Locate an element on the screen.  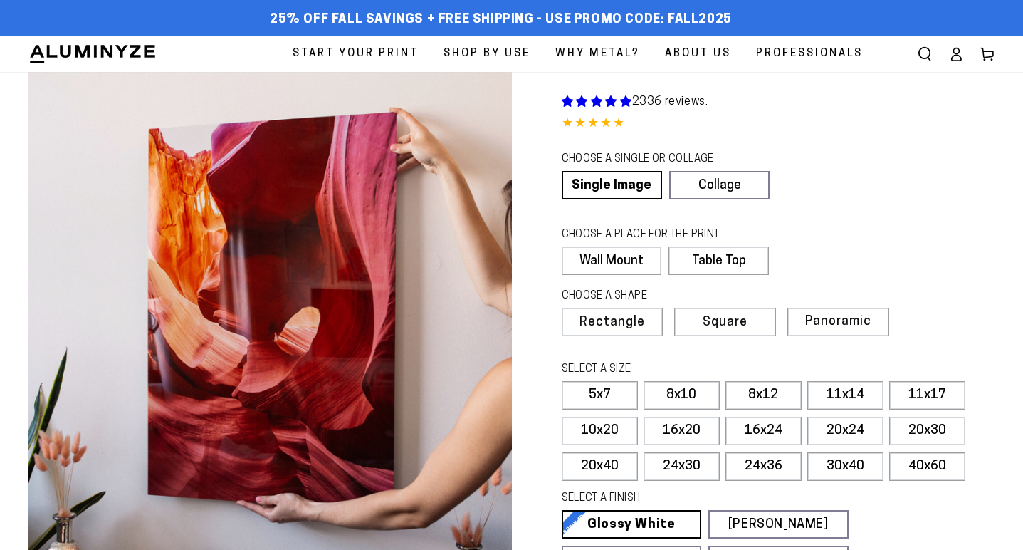
span: 25% off FALL Savings + Free Shipping - Use Promo Code: FALL2025 is located at coordinates (501, 20).